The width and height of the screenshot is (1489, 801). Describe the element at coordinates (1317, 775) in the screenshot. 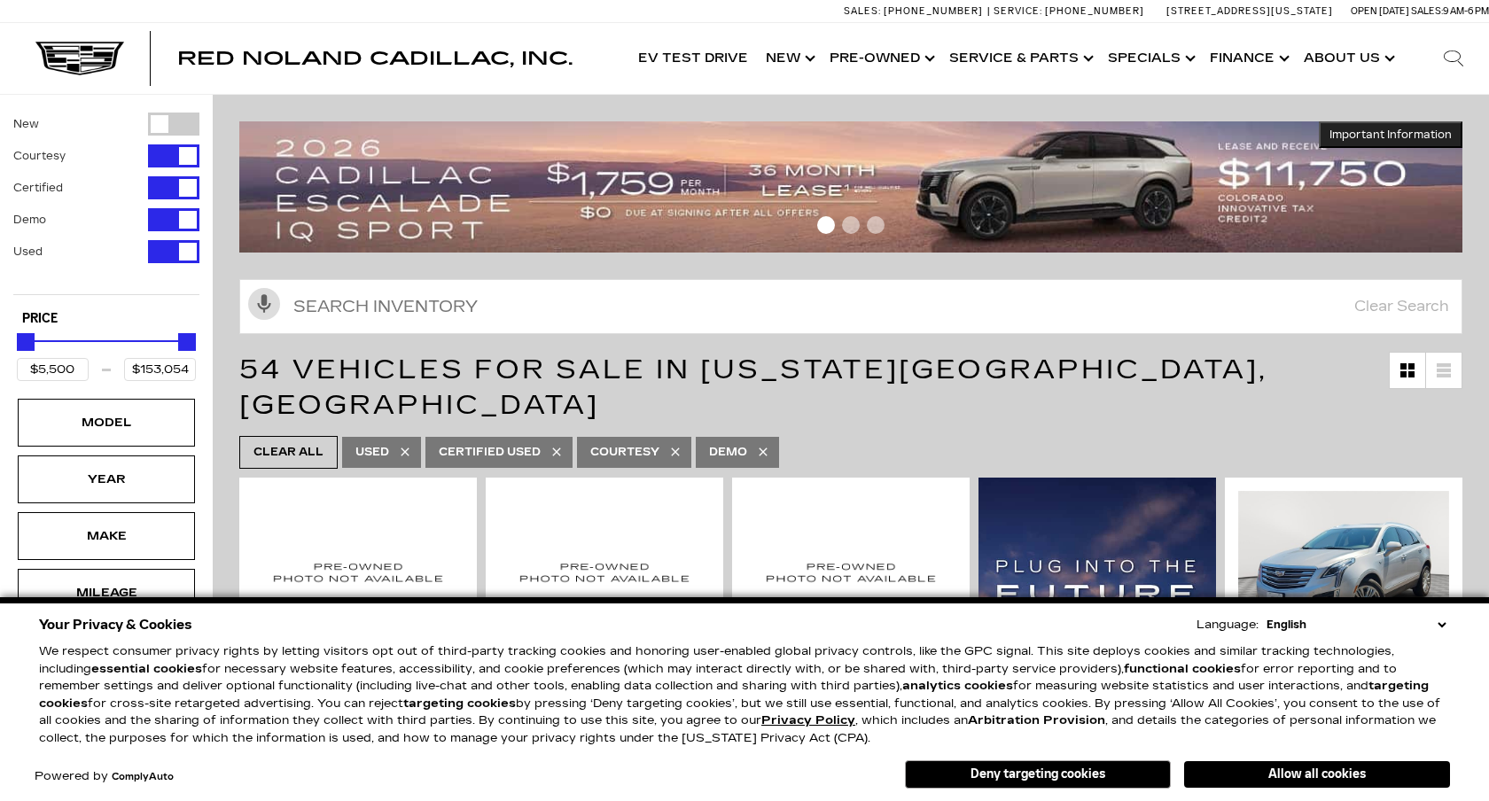

I see `button: Allow all cookies` at that location.